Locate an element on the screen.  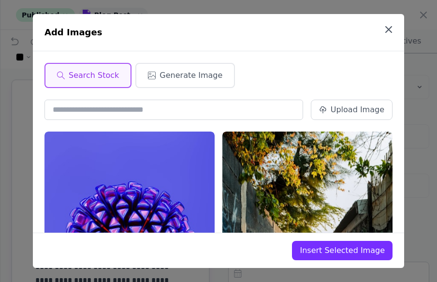
span: Insert Selected Image is located at coordinates (342, 251).